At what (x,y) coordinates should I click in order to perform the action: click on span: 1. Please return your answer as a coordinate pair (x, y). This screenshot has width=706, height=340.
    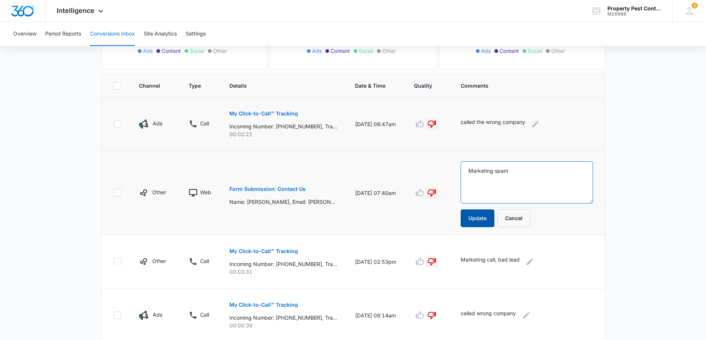
    Looking at the image, I should click on (694, 6).